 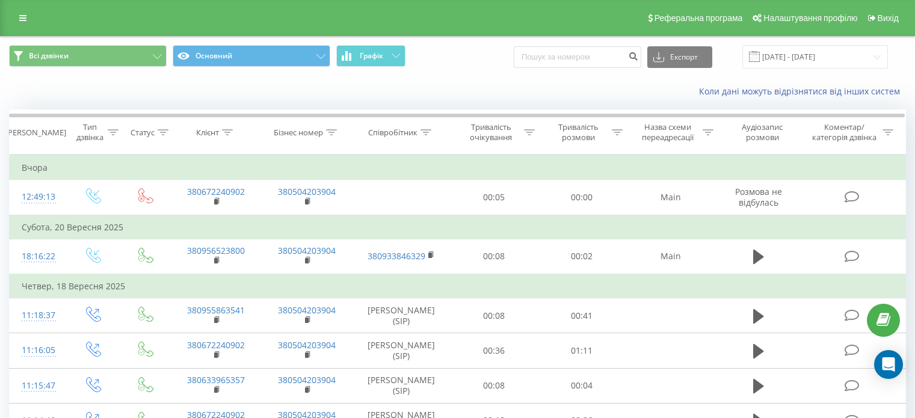 What do you see at coordinates (667, 132) in the screenshot?
I see `div: Назва схеми переадресації` at bounding box center [667, 132].